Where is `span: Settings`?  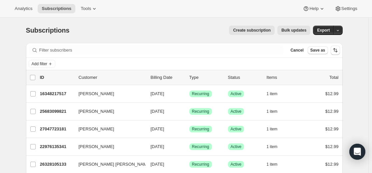
span: Settings is located at coordinates (349, 9).